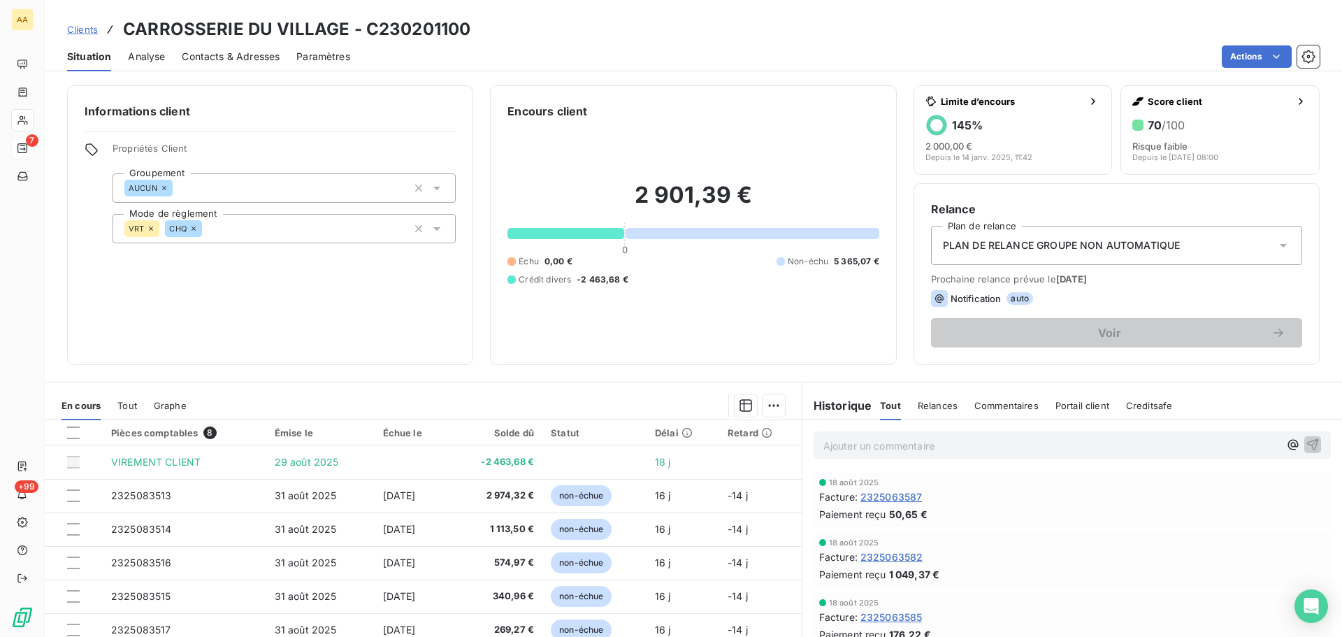  Describe the element at coordinates (496, 433) in the screenshot. I see `div: Solde dû` at that location.